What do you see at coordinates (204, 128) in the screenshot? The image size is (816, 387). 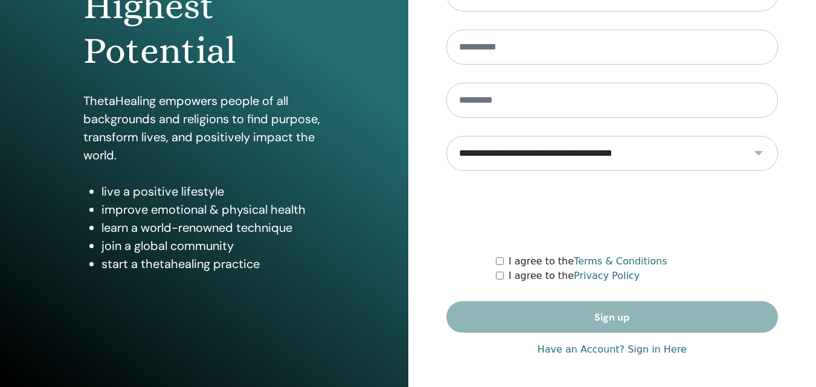 I see `p: ThetaHealing empowers people of all backgrounds and religions to find purpose, transform lives, a...` at bounding box center [204, 128].